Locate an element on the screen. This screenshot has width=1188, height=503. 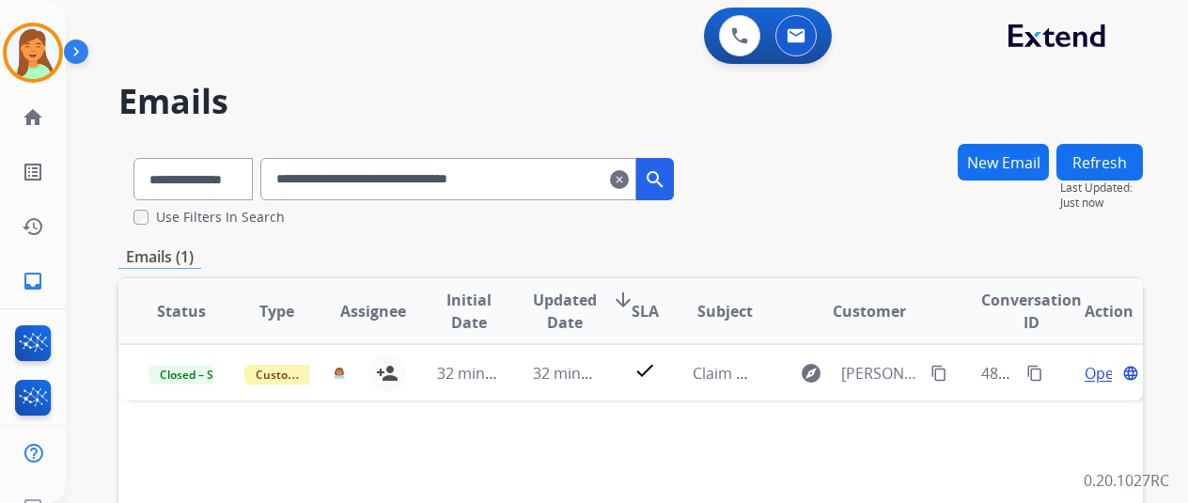
span: Customer is located at coordinates (870, 311).